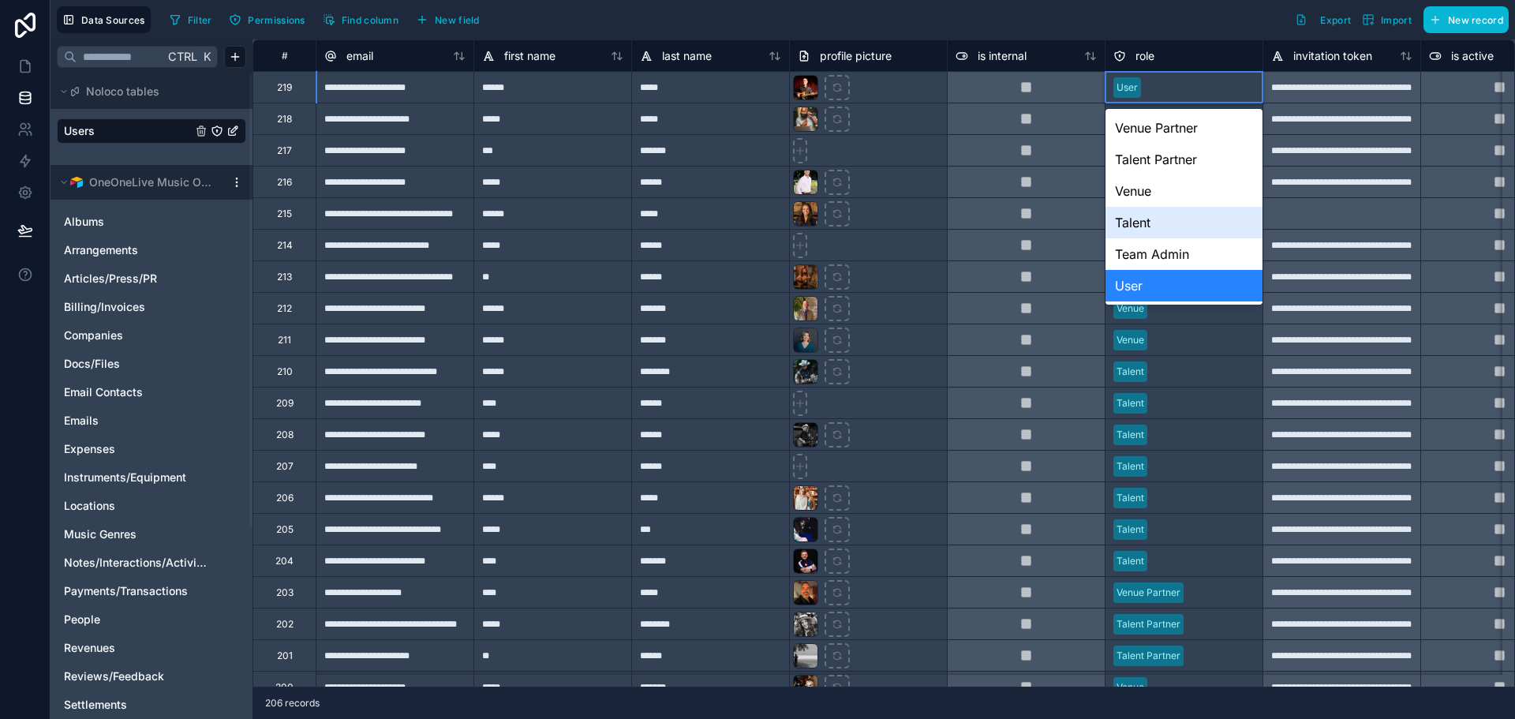 The image size is (1515, 719). I want to click on span: invitation token, so click(1333, 56).